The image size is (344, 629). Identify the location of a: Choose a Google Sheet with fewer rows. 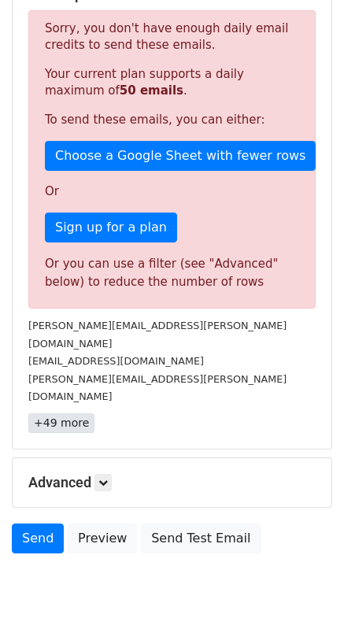
(180, 156).